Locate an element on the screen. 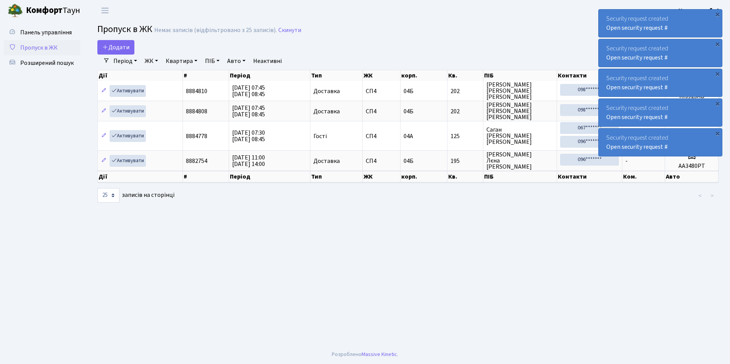 The image size is (730, 364). a: Додати is located at coordinates (116, 47).